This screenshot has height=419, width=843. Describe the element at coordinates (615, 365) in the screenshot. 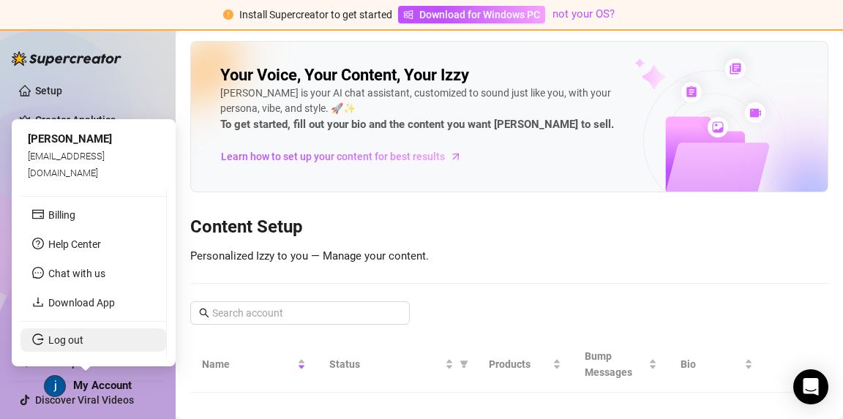

I see `span: Bump Messages` at that location.